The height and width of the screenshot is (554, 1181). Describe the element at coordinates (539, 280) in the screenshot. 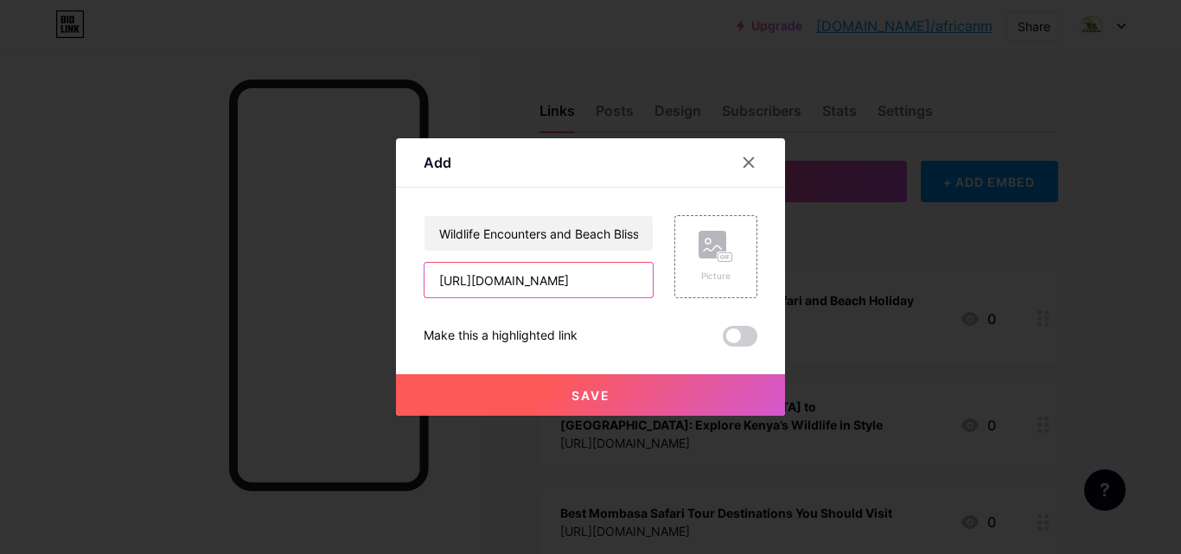

I see `input: URL` at that location.